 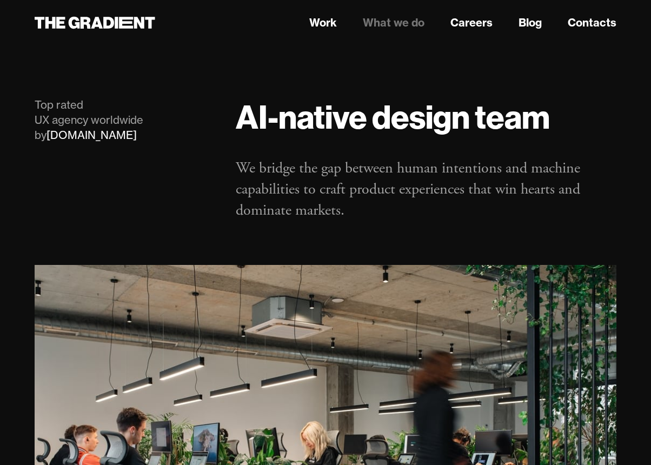 What do you see at coordinates (394, 23) in the screenshot?
I see `a: What we do` at bounding box center [394, 23].